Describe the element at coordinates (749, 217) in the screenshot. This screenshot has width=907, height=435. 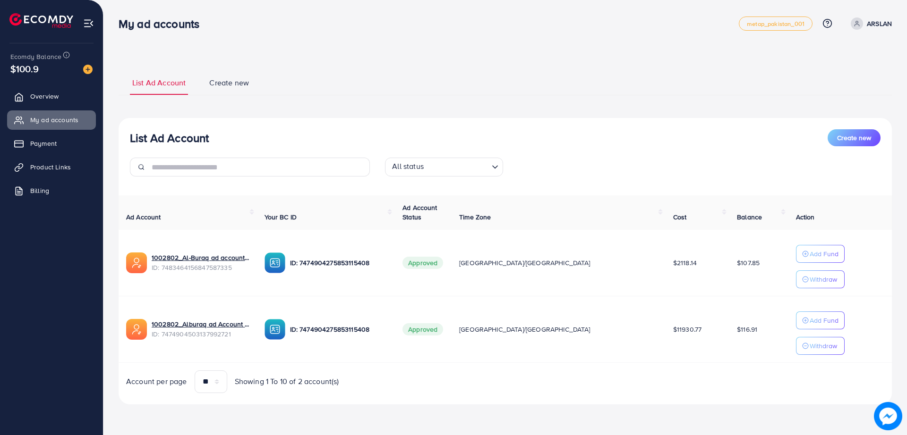
I see `span: Balance` at that location.